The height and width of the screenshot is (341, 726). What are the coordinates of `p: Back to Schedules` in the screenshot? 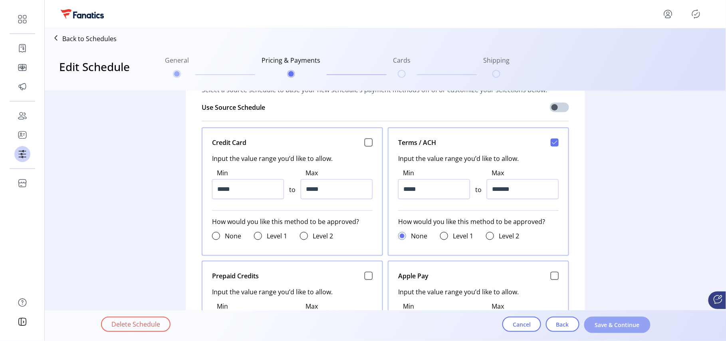 It's located at (89, 39).